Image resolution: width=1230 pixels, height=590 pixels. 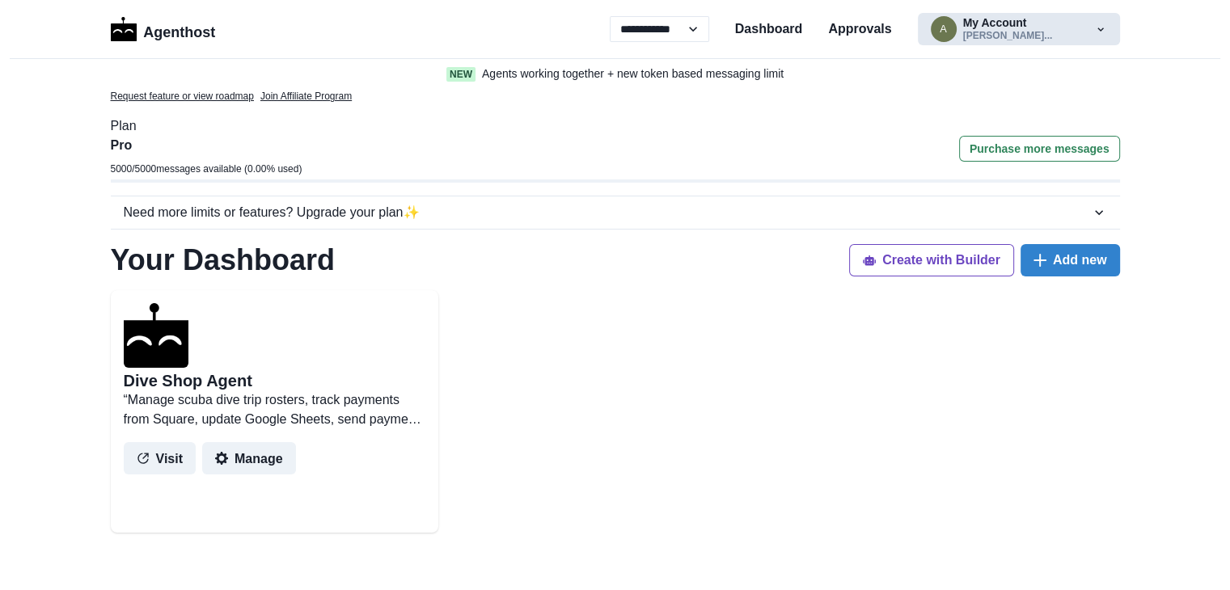 I want to click on button: Create with Builder, so click(x=932, y=260).